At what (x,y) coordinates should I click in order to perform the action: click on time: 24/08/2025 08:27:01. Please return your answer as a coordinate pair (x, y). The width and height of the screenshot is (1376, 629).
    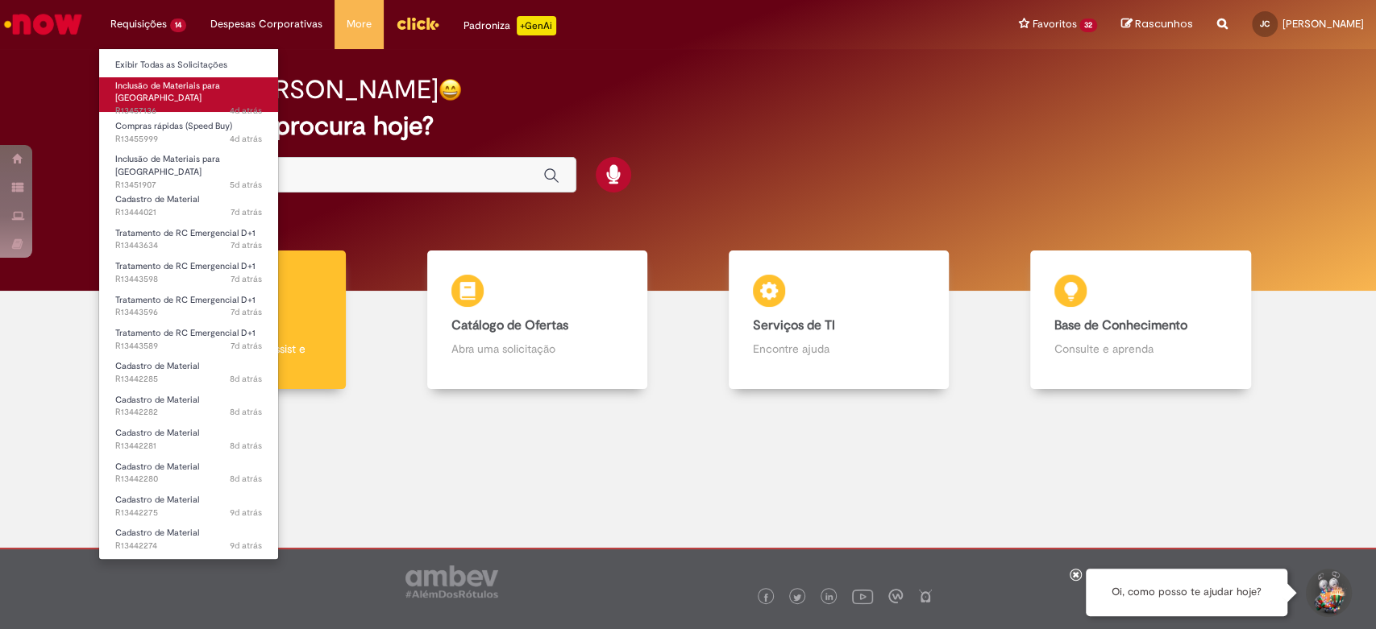
    Looking at the image, I should click on (246, 546).